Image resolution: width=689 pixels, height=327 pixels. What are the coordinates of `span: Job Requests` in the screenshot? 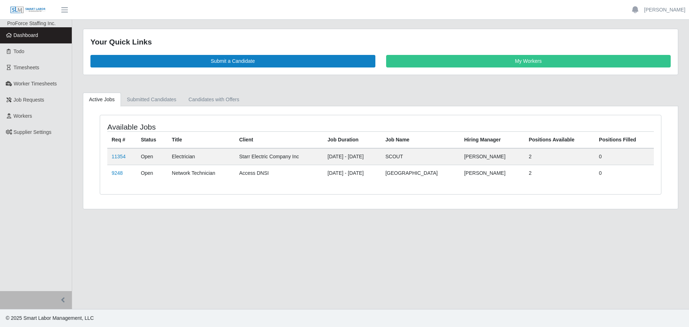 It's located at (29, 100).